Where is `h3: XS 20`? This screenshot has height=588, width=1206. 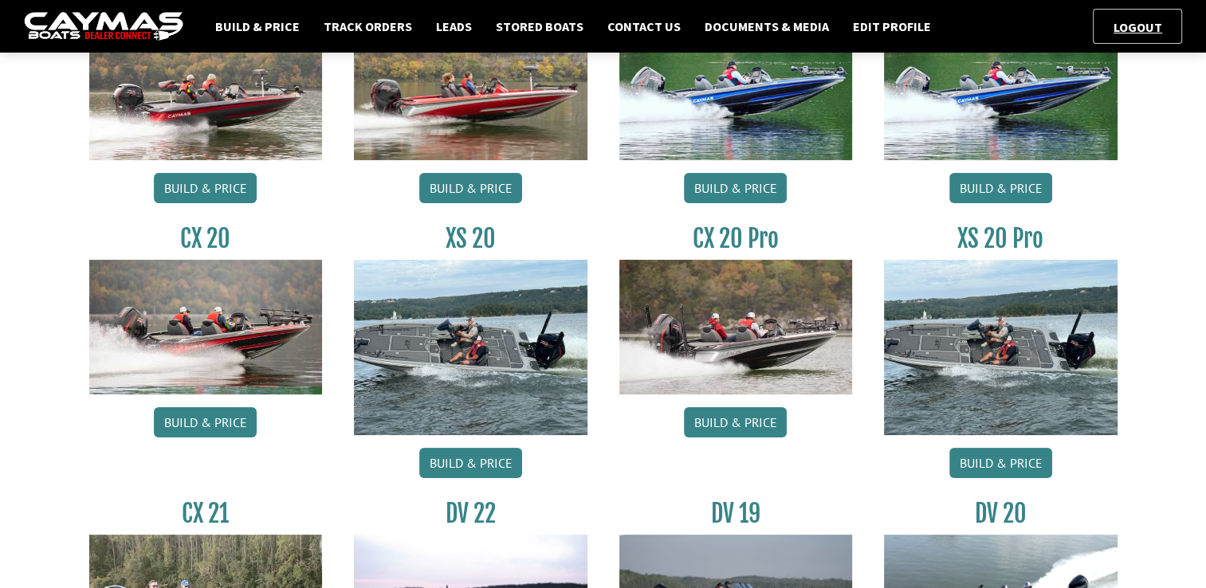
h3: XS 20 is located at coordinates (470, 238).